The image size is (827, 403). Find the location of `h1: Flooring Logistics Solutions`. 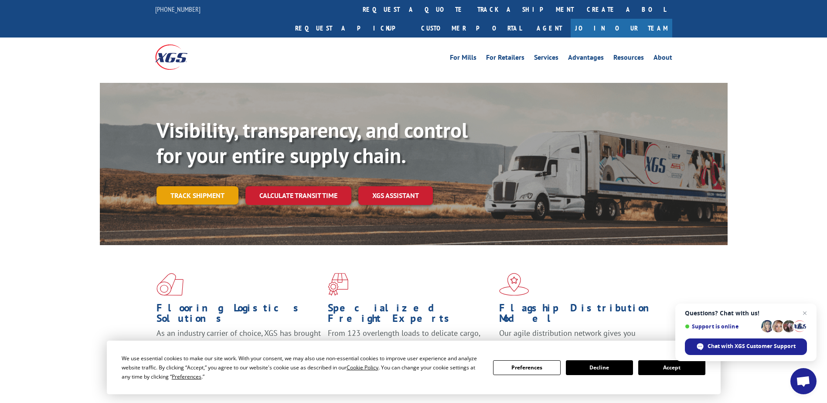

h1: Flooring Logistics Solutions is located at coordinates (239, 315).